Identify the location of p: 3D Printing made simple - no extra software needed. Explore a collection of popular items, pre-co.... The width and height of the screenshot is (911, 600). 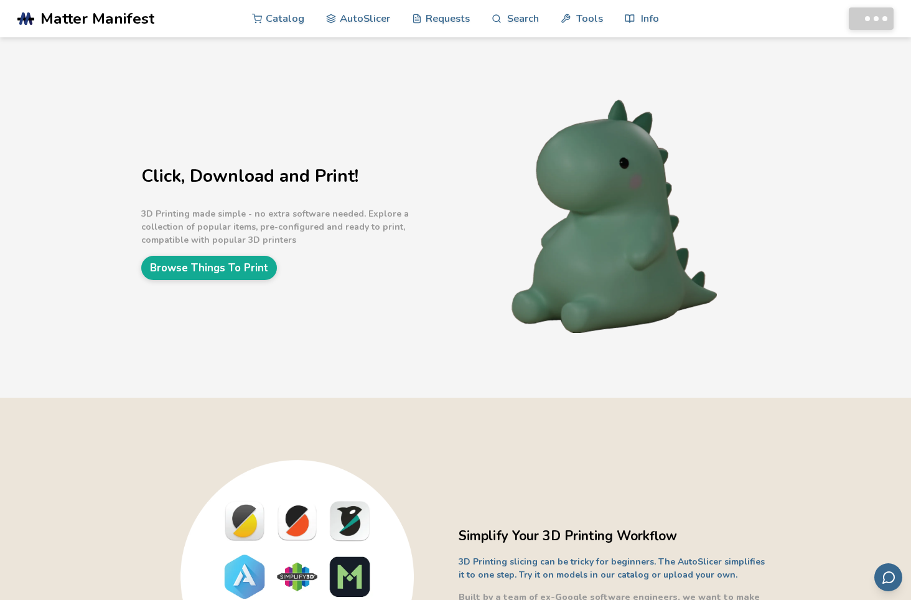
(297, 226).